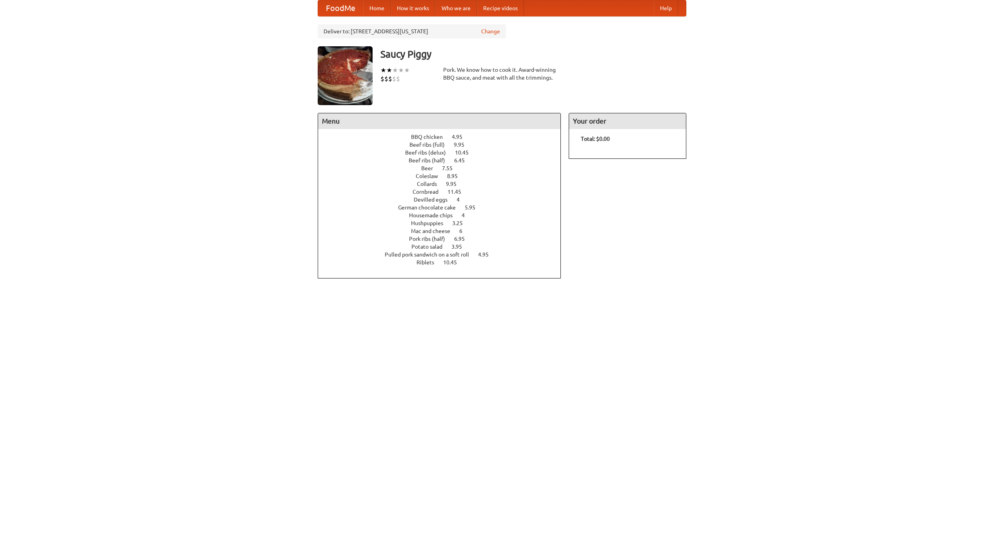  What do you see at coordinates (444, 200) in the screenshot?
I see `a: Devilled eggs 4` at bounding box center [444, 200].